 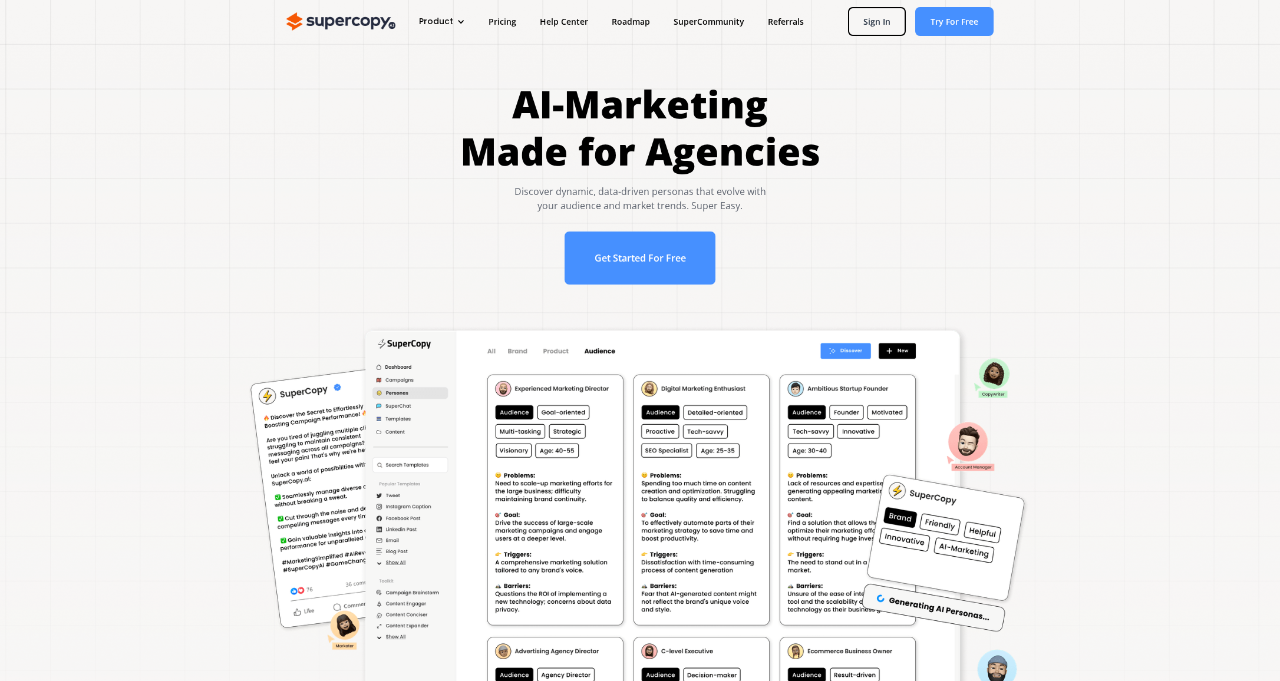 What do you see at coordinates (954, 21) in the screenshot?
I see `a: Try For Free` at bounding box center [954, 21].